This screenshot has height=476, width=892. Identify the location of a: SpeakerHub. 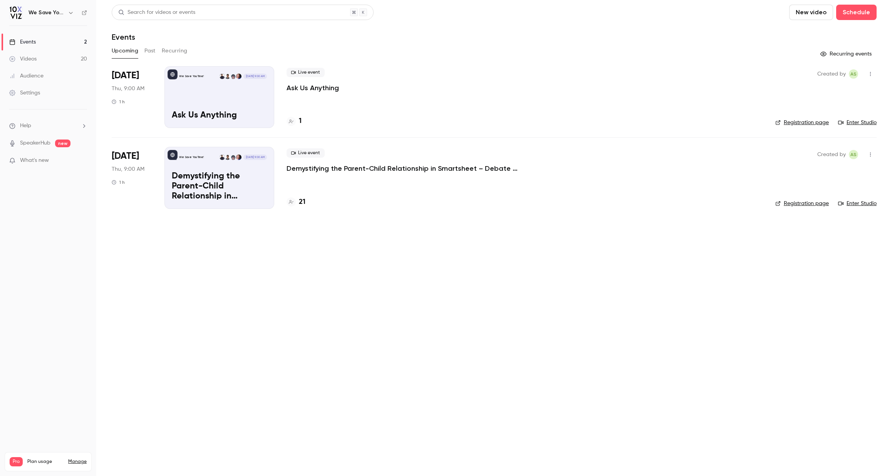
(35, 143).